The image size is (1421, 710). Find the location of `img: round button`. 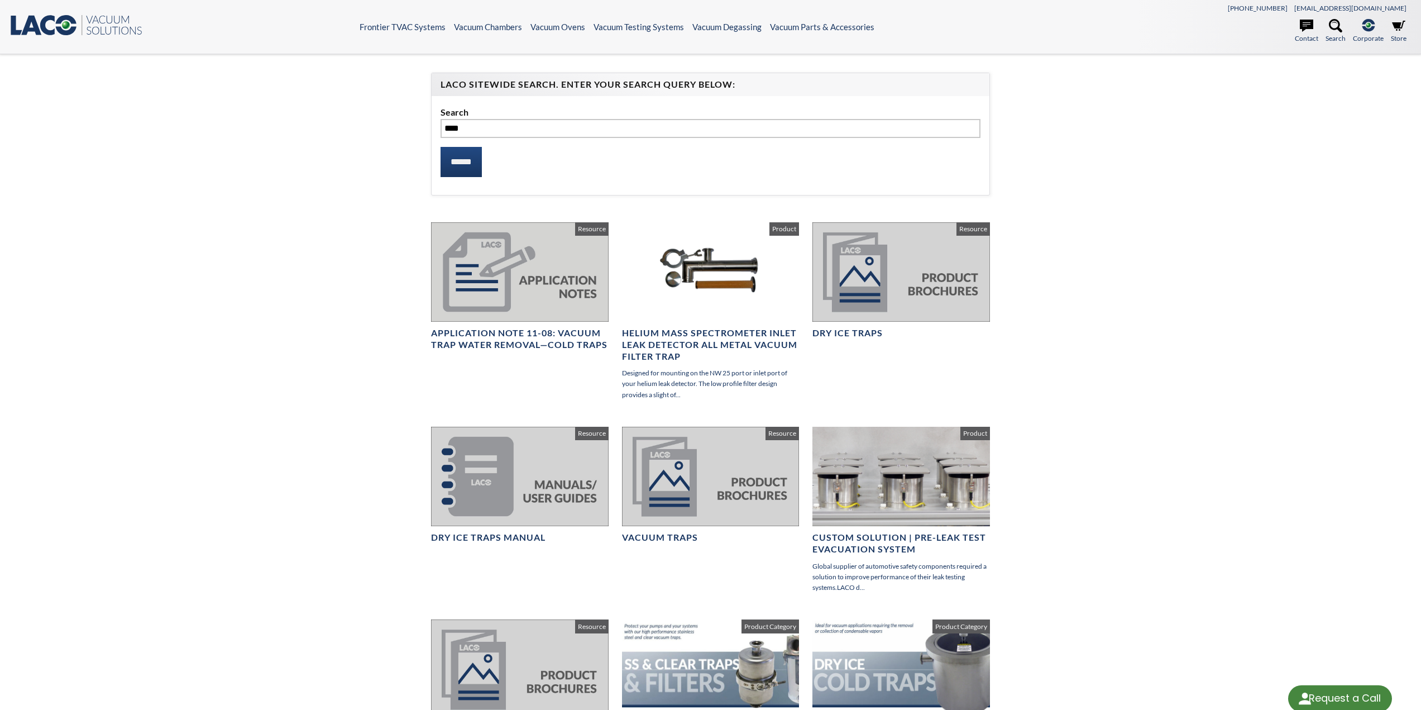

img: round button is located at coordinates (1305, 699).